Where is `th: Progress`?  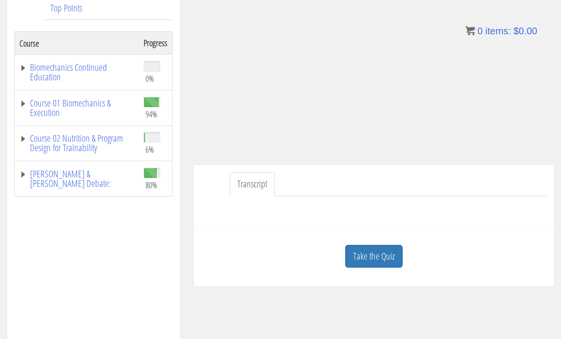
th: Progress is located at coordinates (155, 44).